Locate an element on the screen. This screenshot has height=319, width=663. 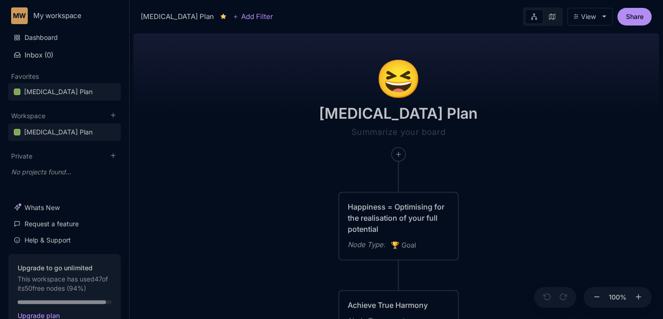
a: Whats New is located at coordinates (64, 208).